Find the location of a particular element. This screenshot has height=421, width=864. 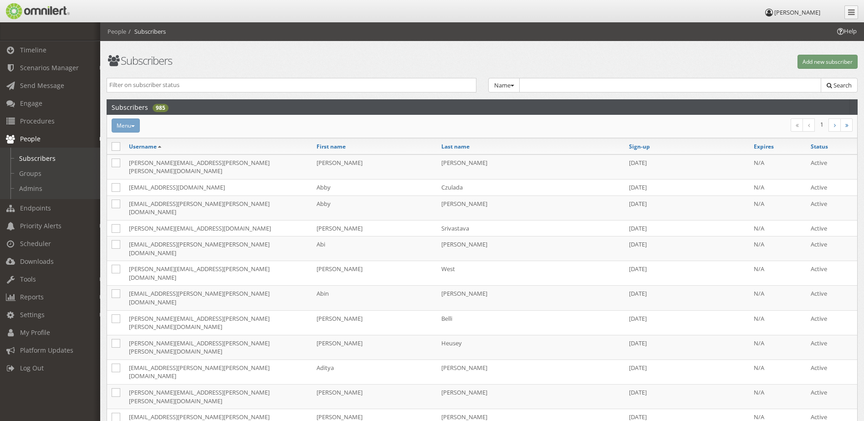

td: Srivastava is located at coordinates (531, 228).